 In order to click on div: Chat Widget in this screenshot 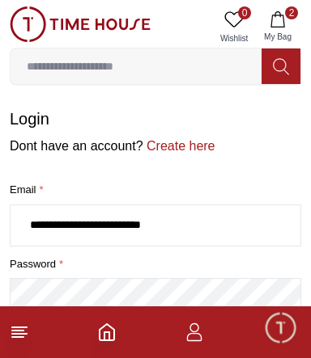, I will do `click(281, 328)`.